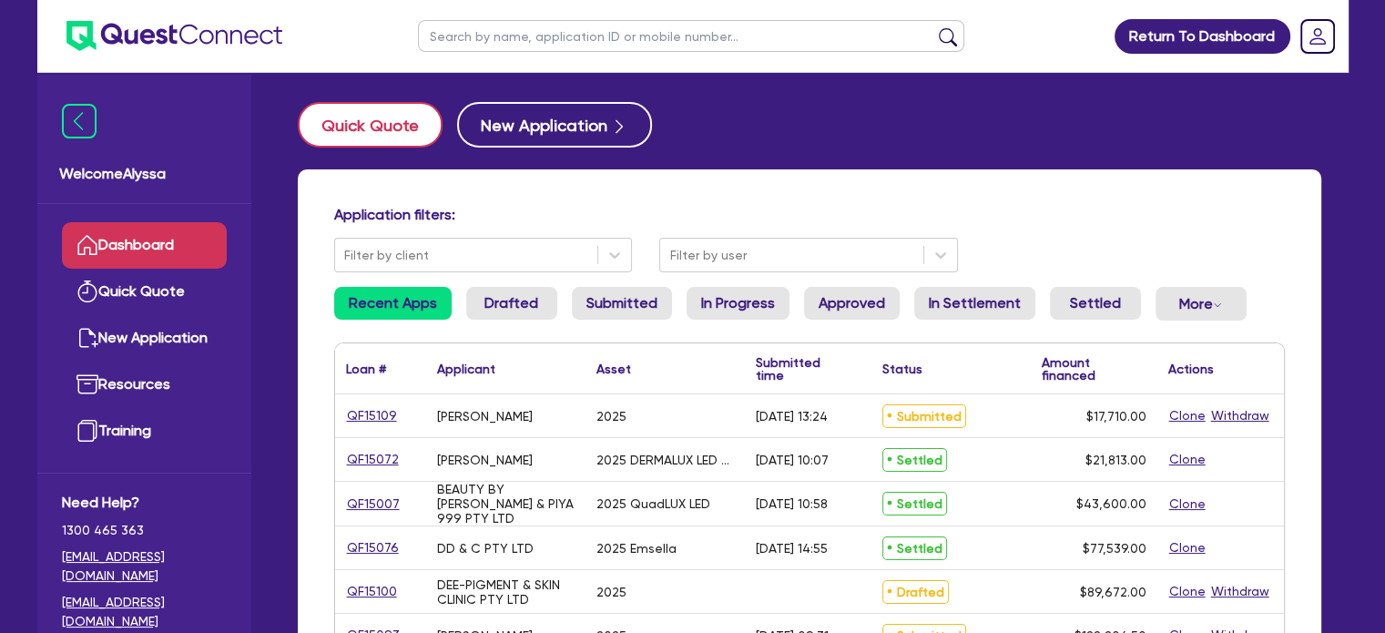 This screenshot has width=1385, height=633. What do you see at coordinates (1093, 369) in the screenshot?
I see `div: Amount financed` at bounding box center [1093, 369].